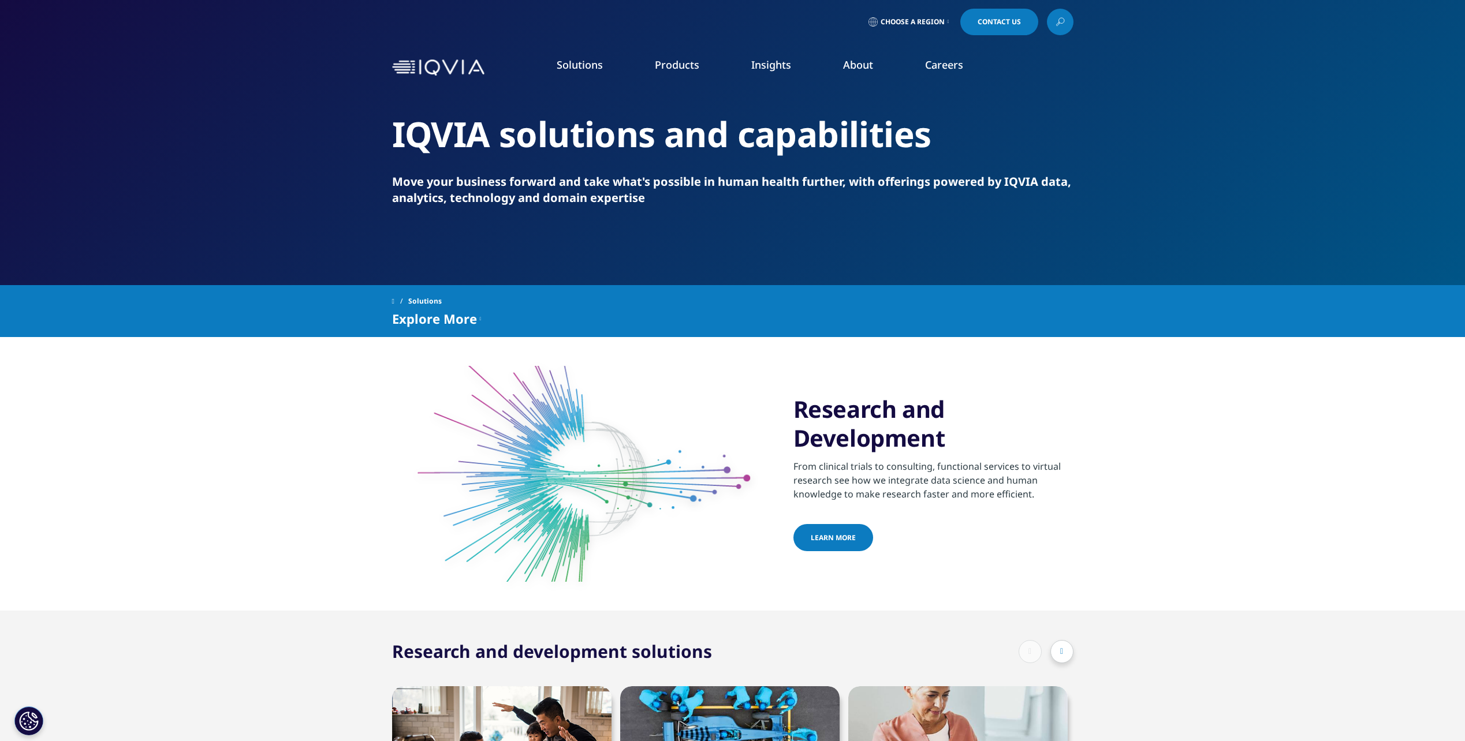 The image size is (1465, 741). I want to click on span: Learn more, so click(833, 537).